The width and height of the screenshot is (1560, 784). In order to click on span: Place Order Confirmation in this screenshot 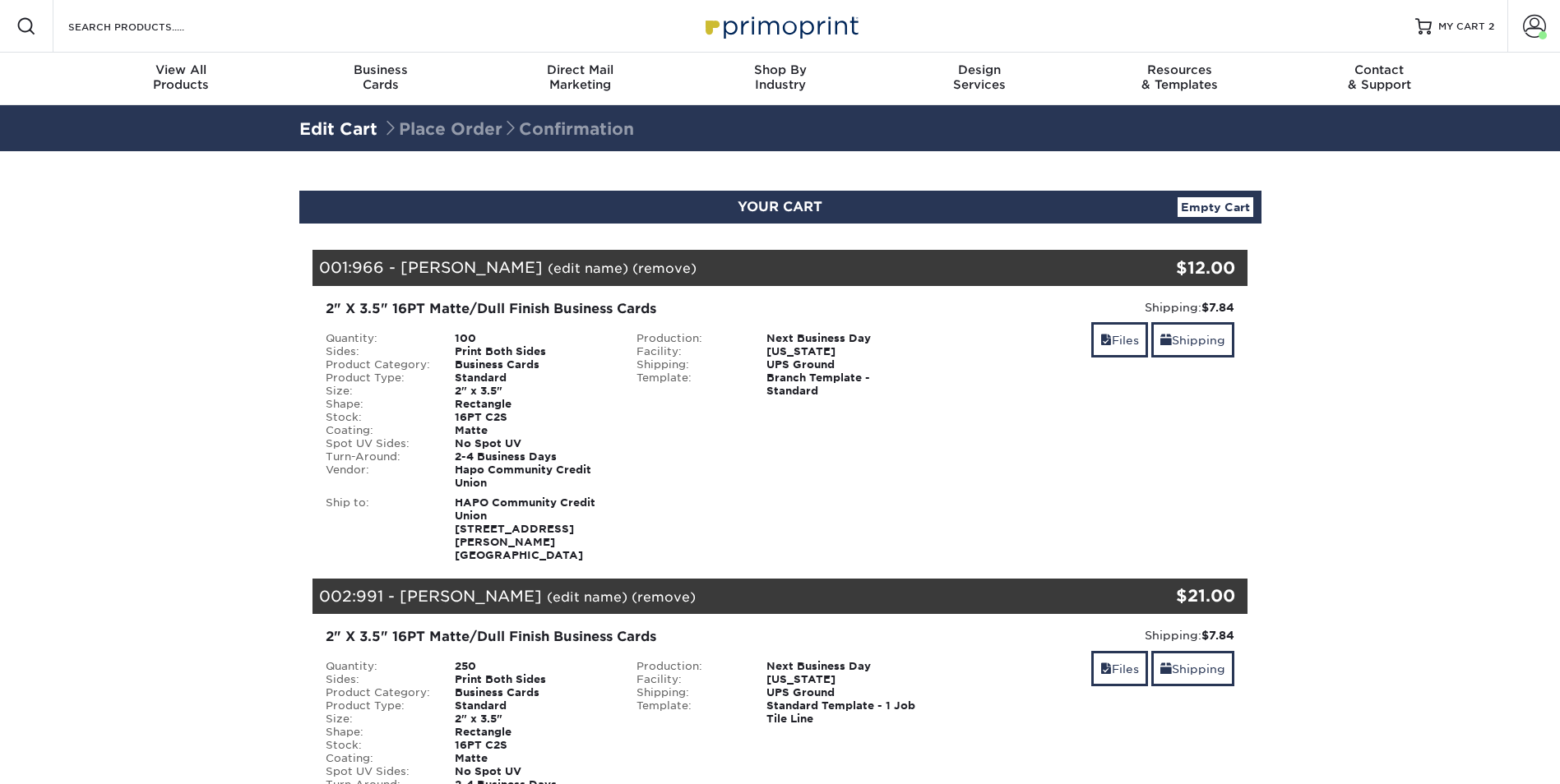, I will do `click(509, 129)`.